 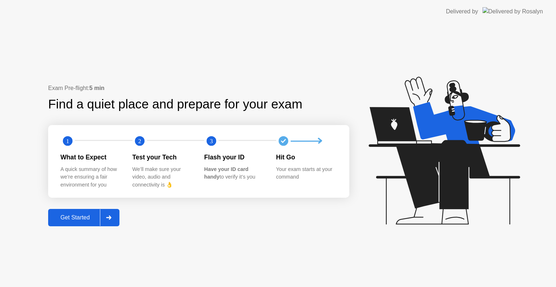 What do you see at coordinates (90, 157) in the screenshot?
I see `div: What to Expect` at bounding box center [90, 157].